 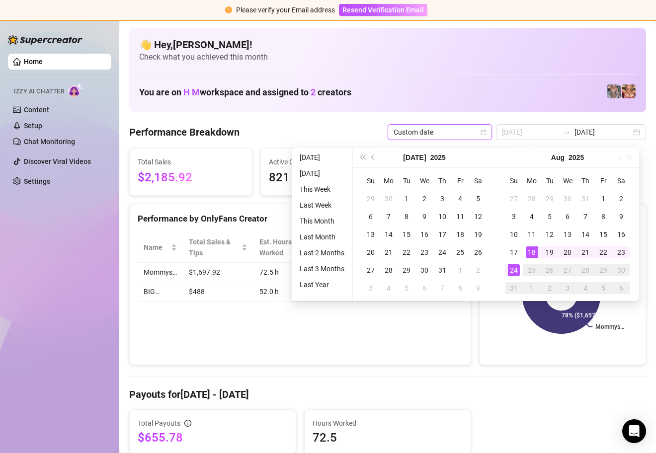 I want to click on td: 2025-07-07, so click(x=389, y=217).